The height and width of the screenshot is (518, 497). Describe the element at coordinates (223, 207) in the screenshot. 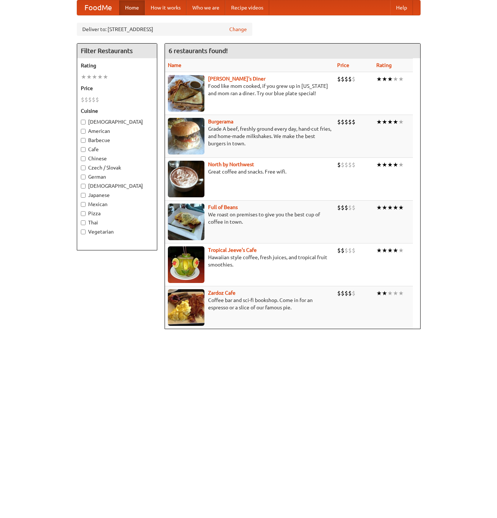

I see `a: Full of Beans` at that location.